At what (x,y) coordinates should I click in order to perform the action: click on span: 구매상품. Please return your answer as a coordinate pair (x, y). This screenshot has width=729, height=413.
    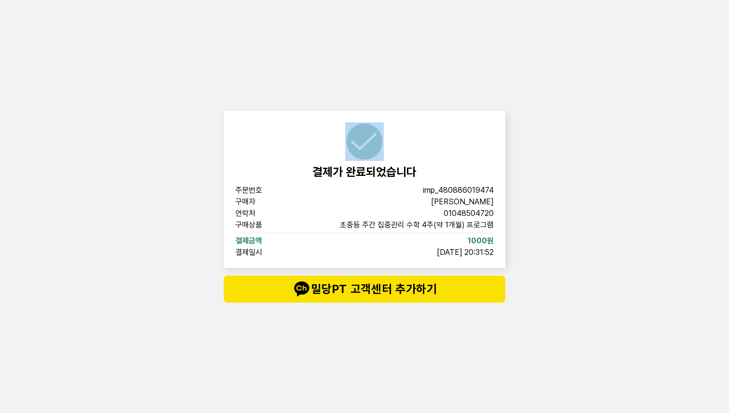
    Looking at the image, I should click on (266, 225).